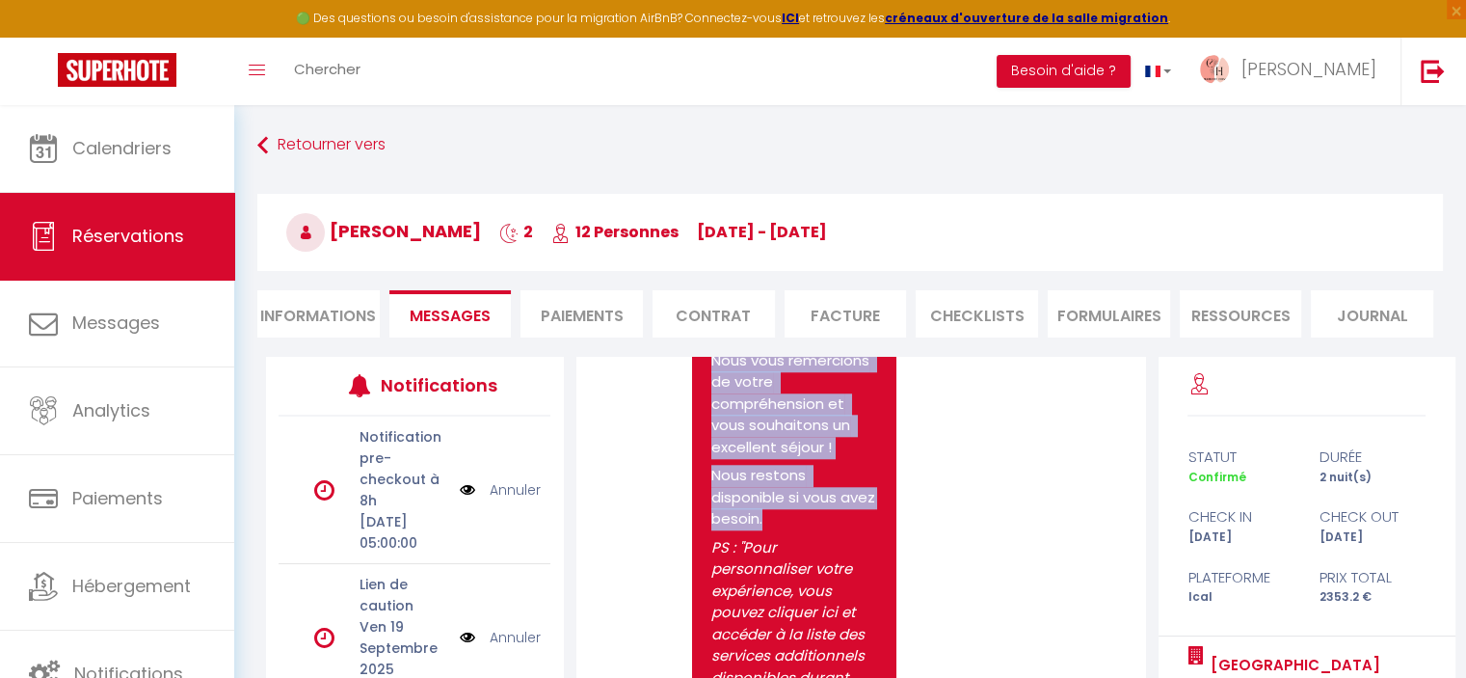 This screenshot has width=1466, height=678. What do you see at coordinates (327, 68) in the screenshot?
I see `span: Chercher` at bounding box center [327, 68].